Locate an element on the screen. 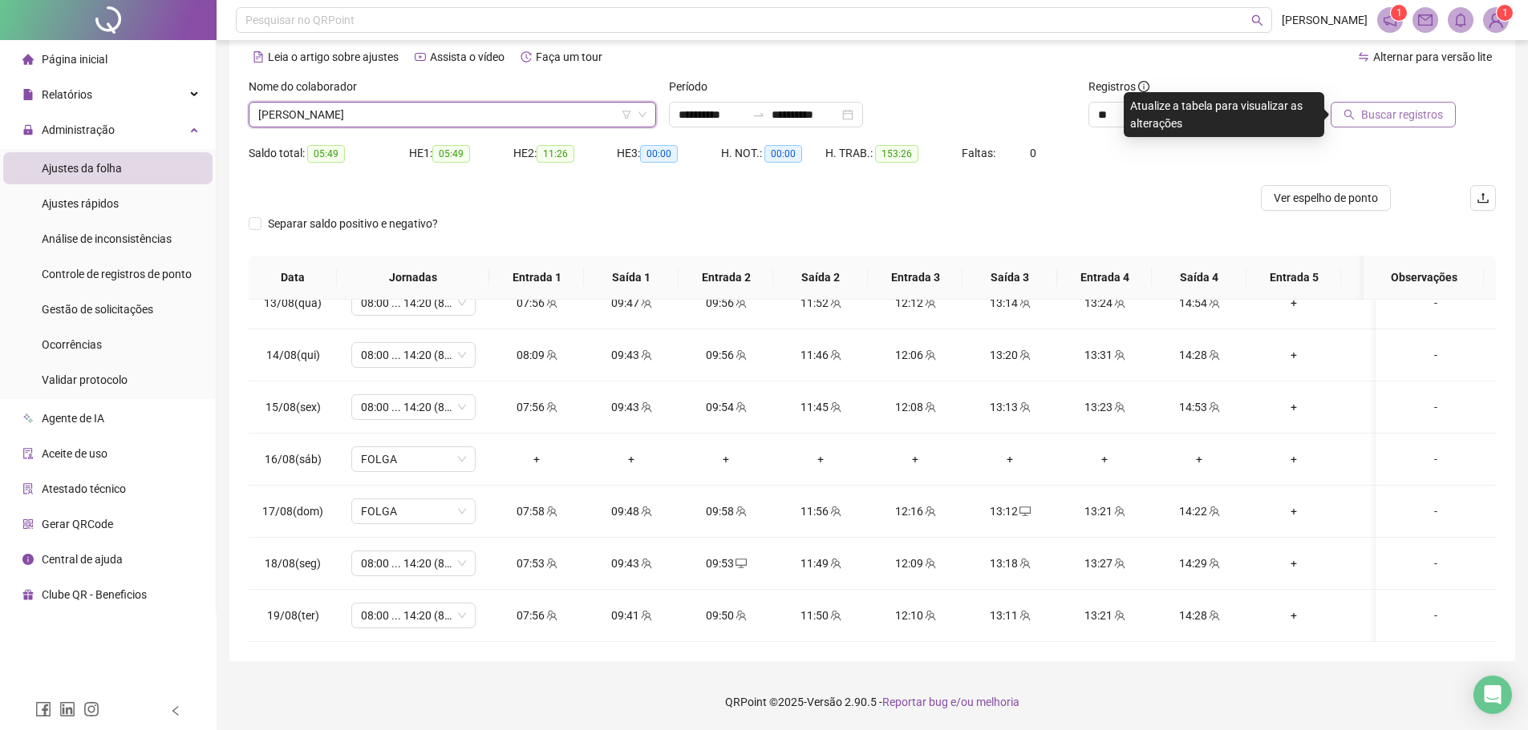  div: 09:43 is located at coordinates (631, 407).